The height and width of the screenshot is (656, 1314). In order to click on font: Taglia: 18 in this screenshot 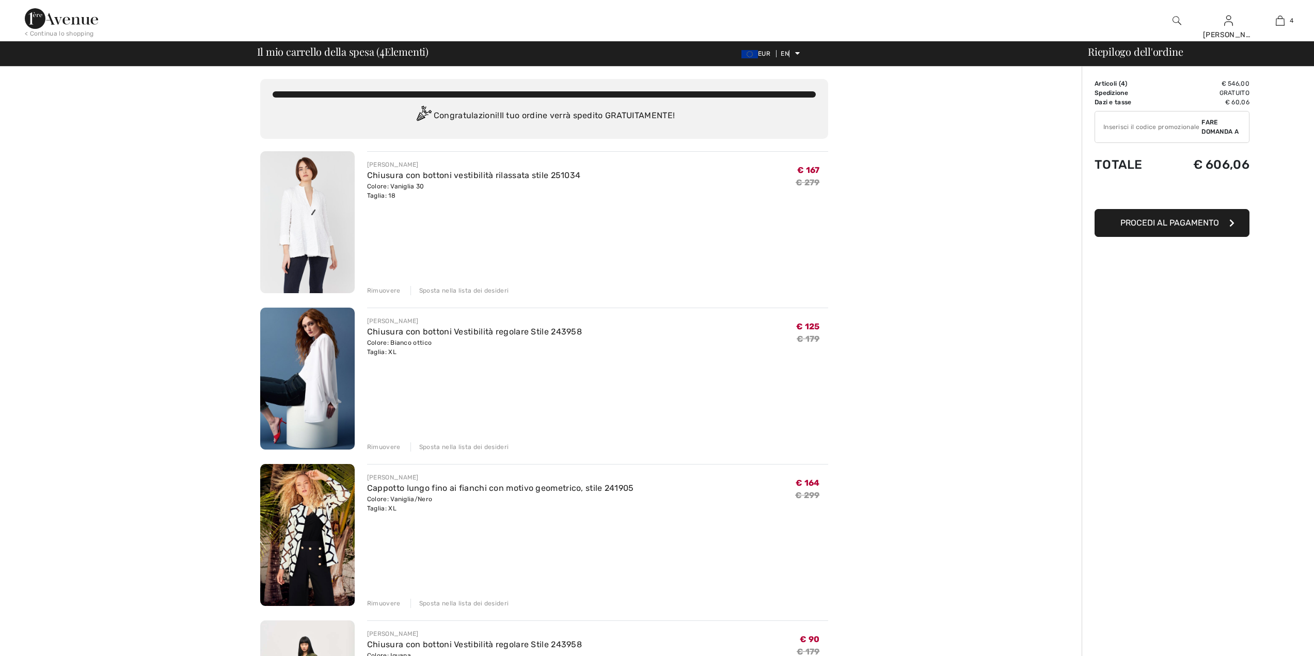, I will do `click(381, 196)`.